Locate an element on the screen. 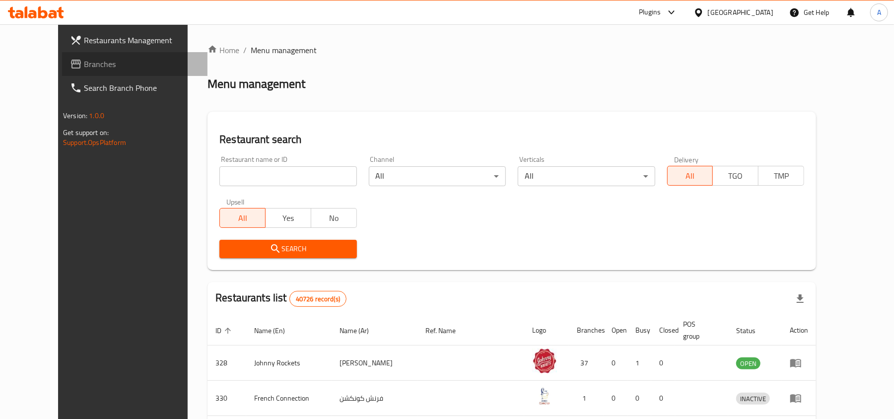 The width and height of the screenshot is (894, 419). a: Home is located at coordinates (223, 50).